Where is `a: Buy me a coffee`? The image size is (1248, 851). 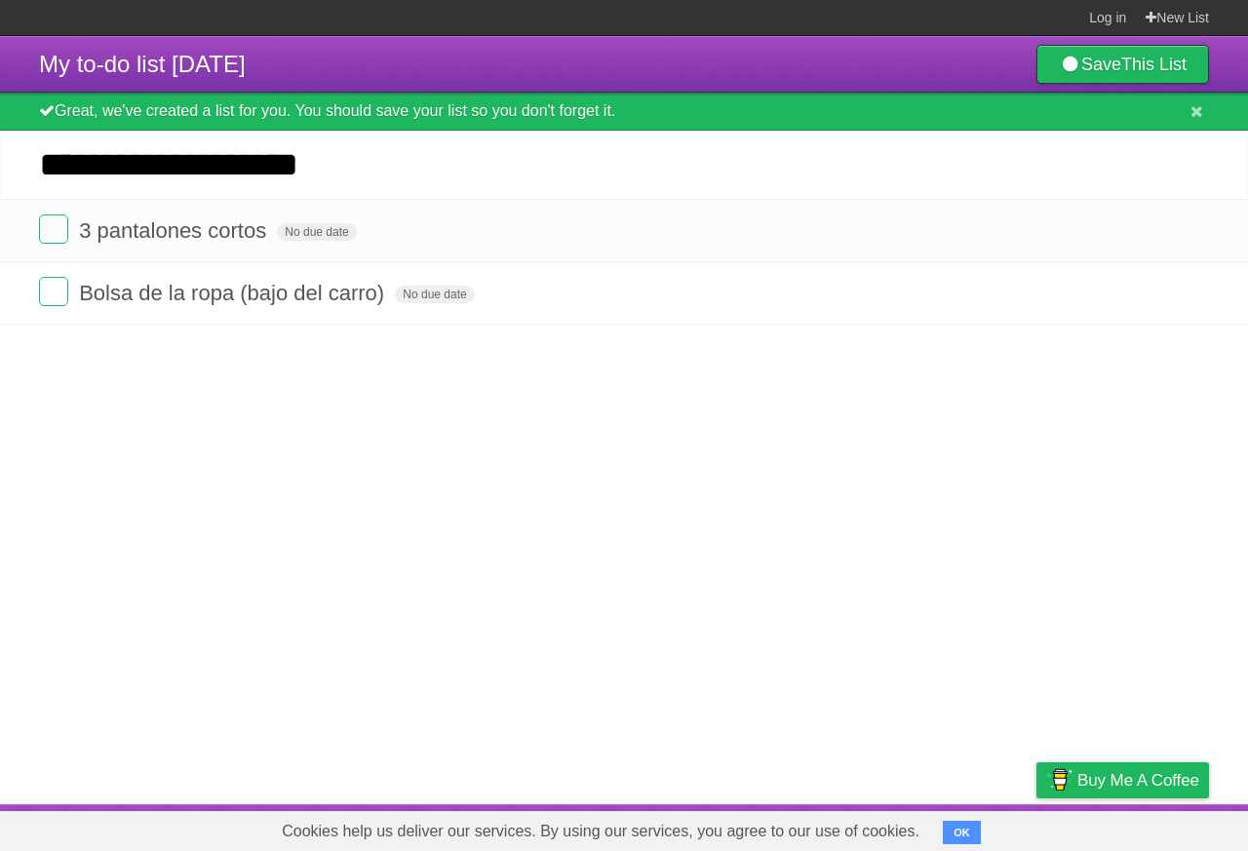 a: Buy me a coffee is located at coordinates (1122, 780).